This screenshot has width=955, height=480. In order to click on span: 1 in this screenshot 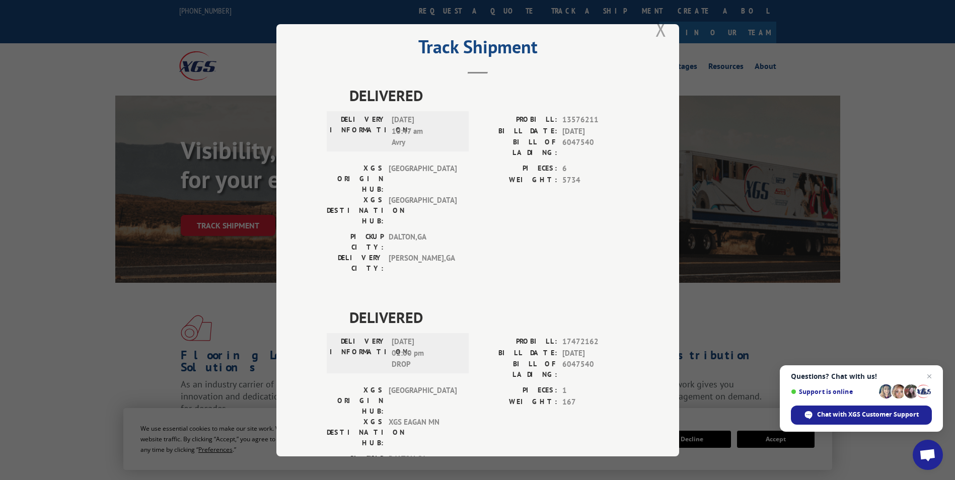, I will do `click(595, 390)`.